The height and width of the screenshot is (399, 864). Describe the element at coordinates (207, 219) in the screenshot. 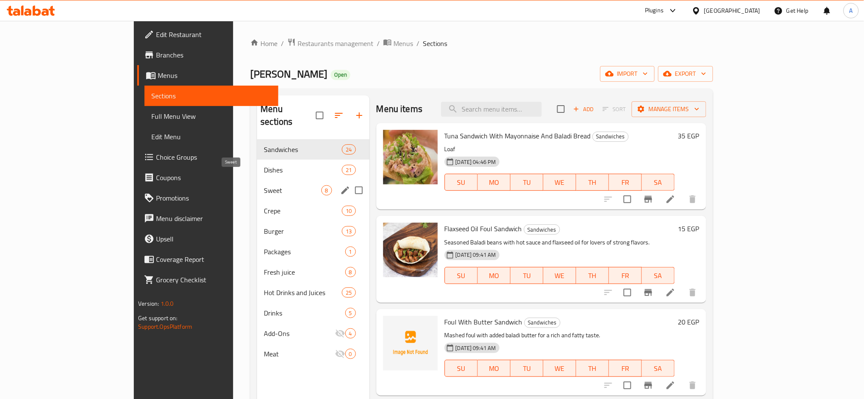

I see `a: Menu disclaimer` at that location.